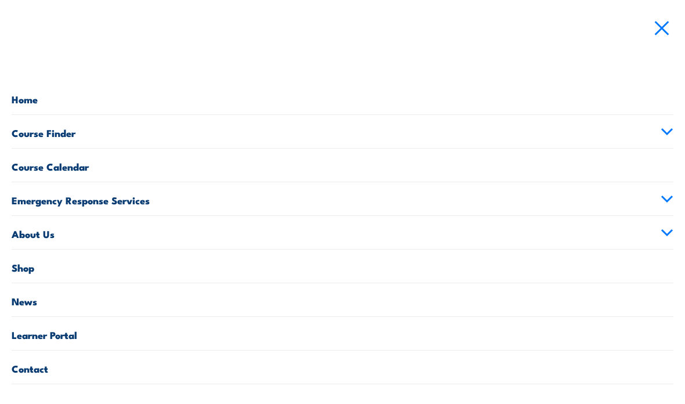 This screenshot has width=685, height=404. I want to click on a: Course Finder, so click(343, 131).